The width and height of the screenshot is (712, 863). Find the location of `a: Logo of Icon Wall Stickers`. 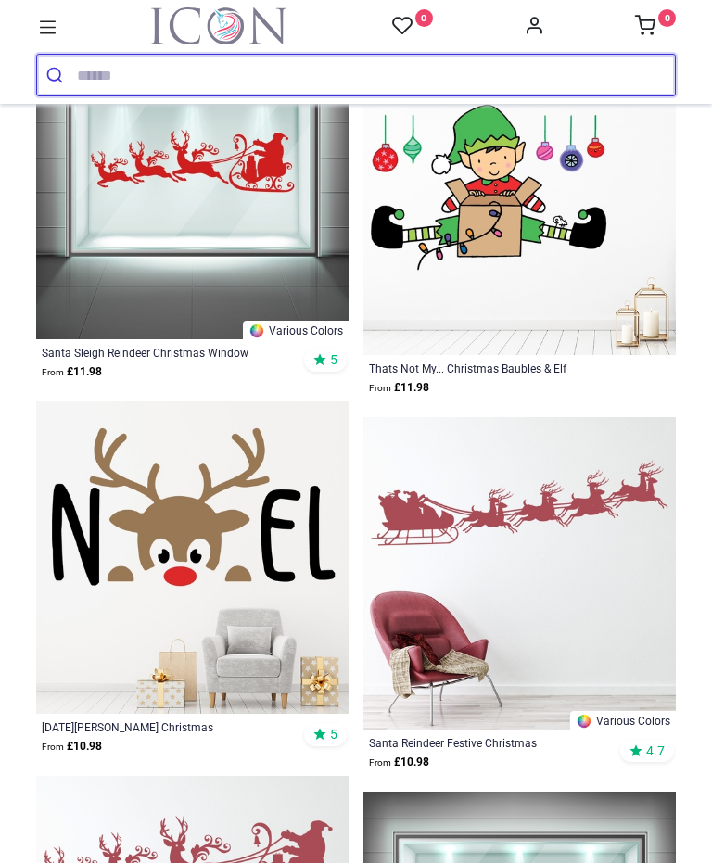

a: Logo of Icon Wall Stickers is located at coordinates (219, 26).